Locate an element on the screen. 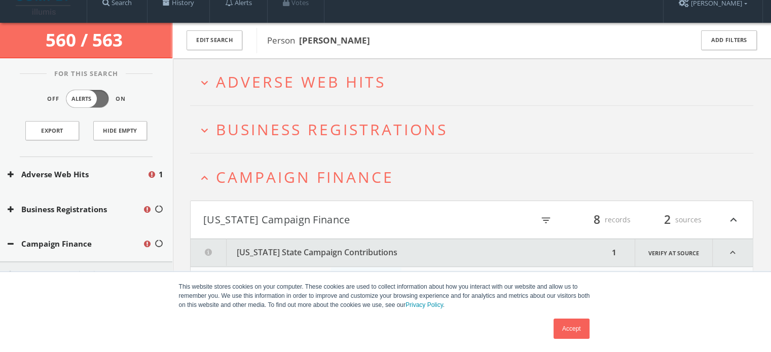 This screenshot has width=771, height=352. span: Off is located at coordinates (53, 99).